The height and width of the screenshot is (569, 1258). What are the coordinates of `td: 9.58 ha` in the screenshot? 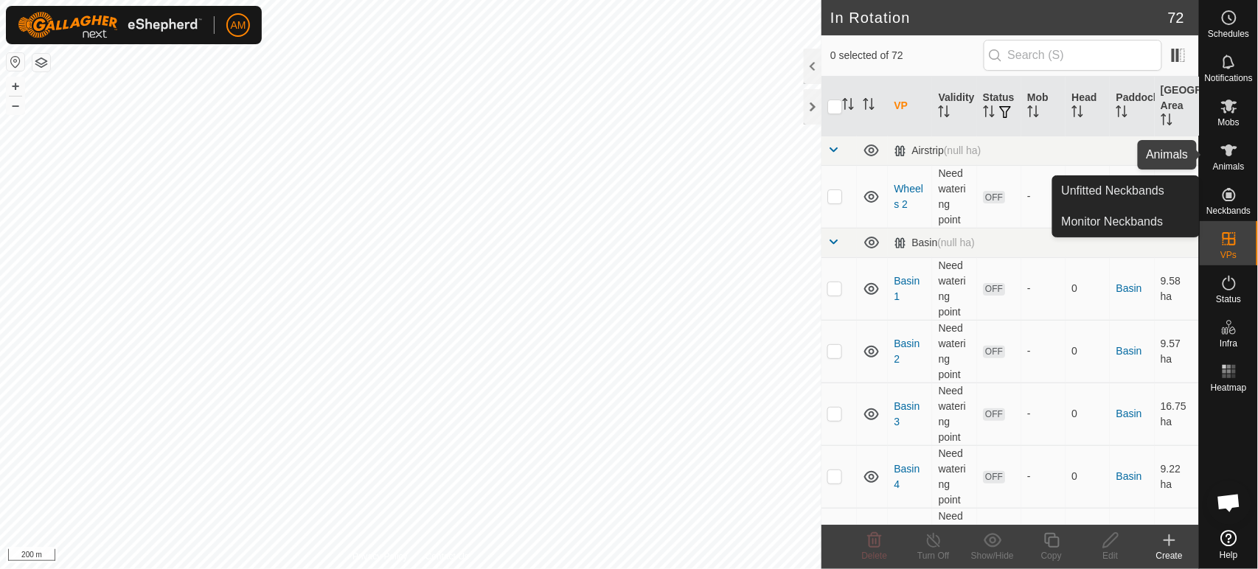 It's located at (1177, 288).